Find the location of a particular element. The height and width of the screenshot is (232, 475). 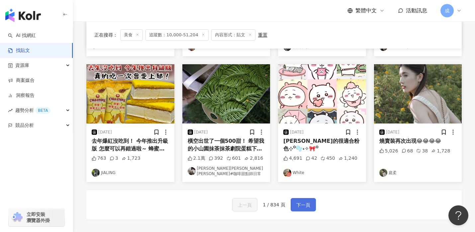

div: 68 is located at coordinates (408, 151).